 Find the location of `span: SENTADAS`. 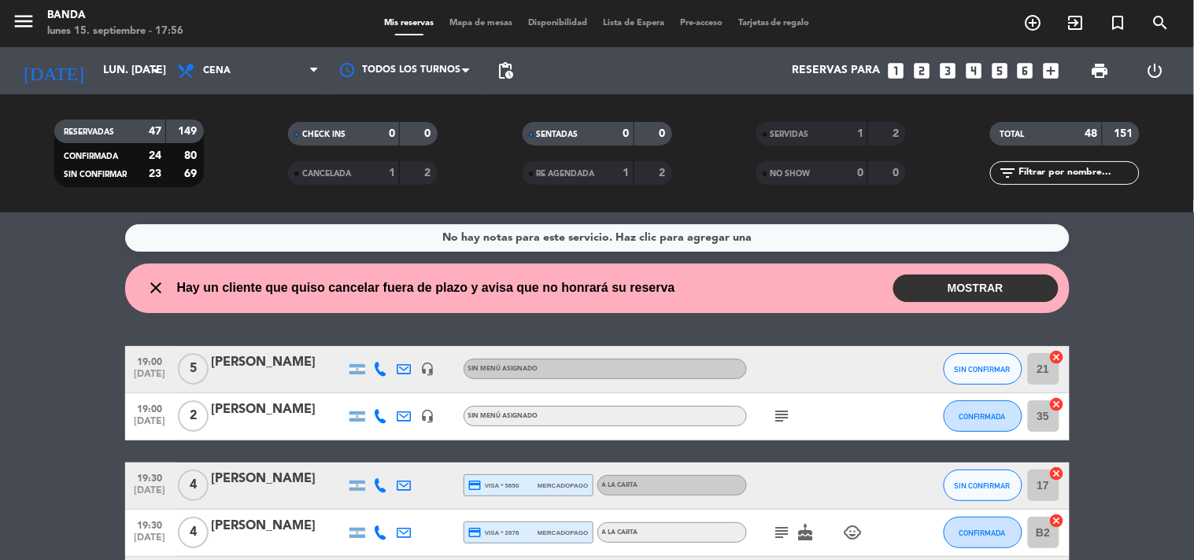

span: SENTADAS is located at coordinates (557, 135).